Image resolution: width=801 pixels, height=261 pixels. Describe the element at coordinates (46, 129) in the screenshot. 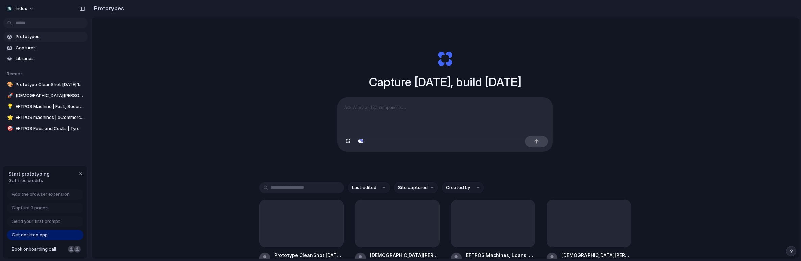

I see `a: 🎯EFTPOS Fees and Costs | Tyro` at that location.